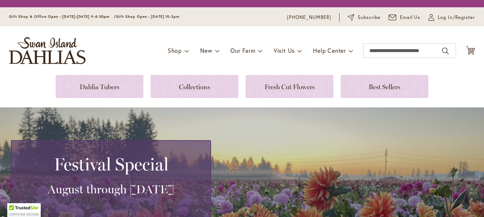 This screenshot has height=217, width=484. What do you see at coordinates (364, 17) in the screenshot?
I see `a: Subscribe` at bounding box center [364, 17].